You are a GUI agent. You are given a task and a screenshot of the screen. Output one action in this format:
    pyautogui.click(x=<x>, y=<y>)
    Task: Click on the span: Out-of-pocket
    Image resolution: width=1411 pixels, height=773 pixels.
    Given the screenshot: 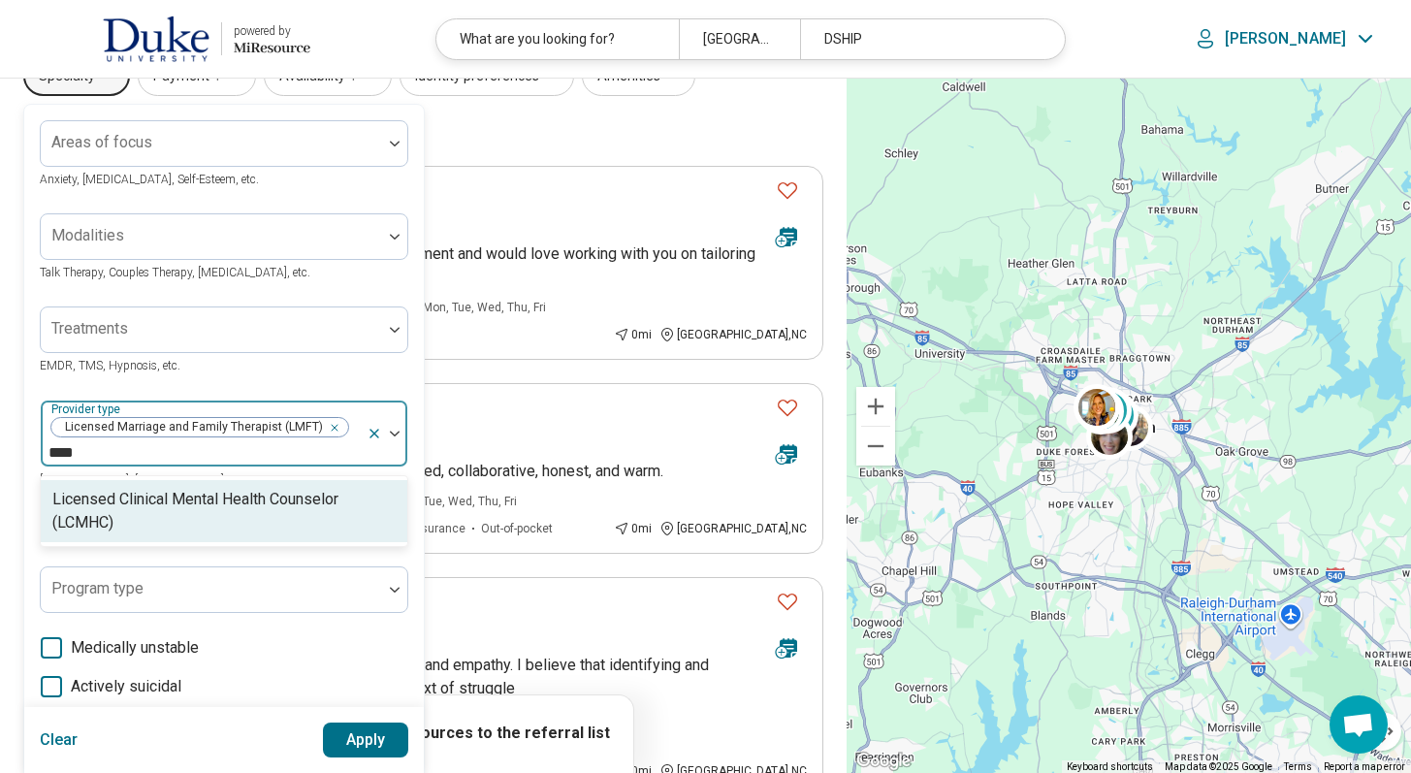 What is the action you would take?
    pyautogui.click(x=517, y=529)
    